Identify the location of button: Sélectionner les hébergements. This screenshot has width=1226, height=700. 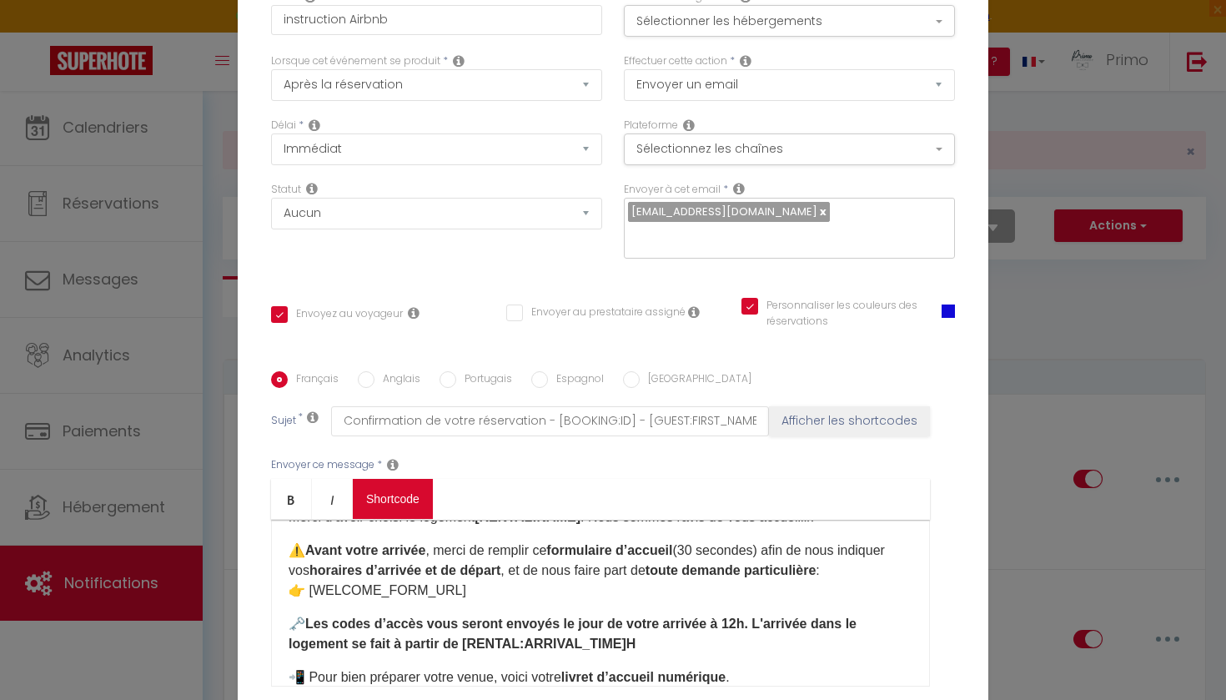
(789, 21).